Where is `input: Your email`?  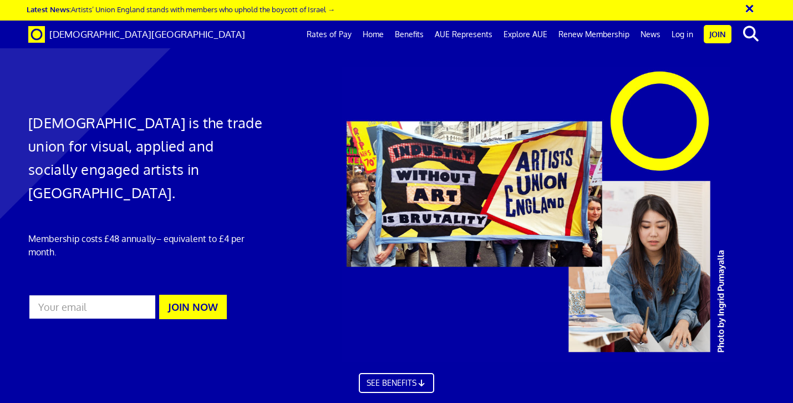 input: Your email is located at coordinates (93, 307).